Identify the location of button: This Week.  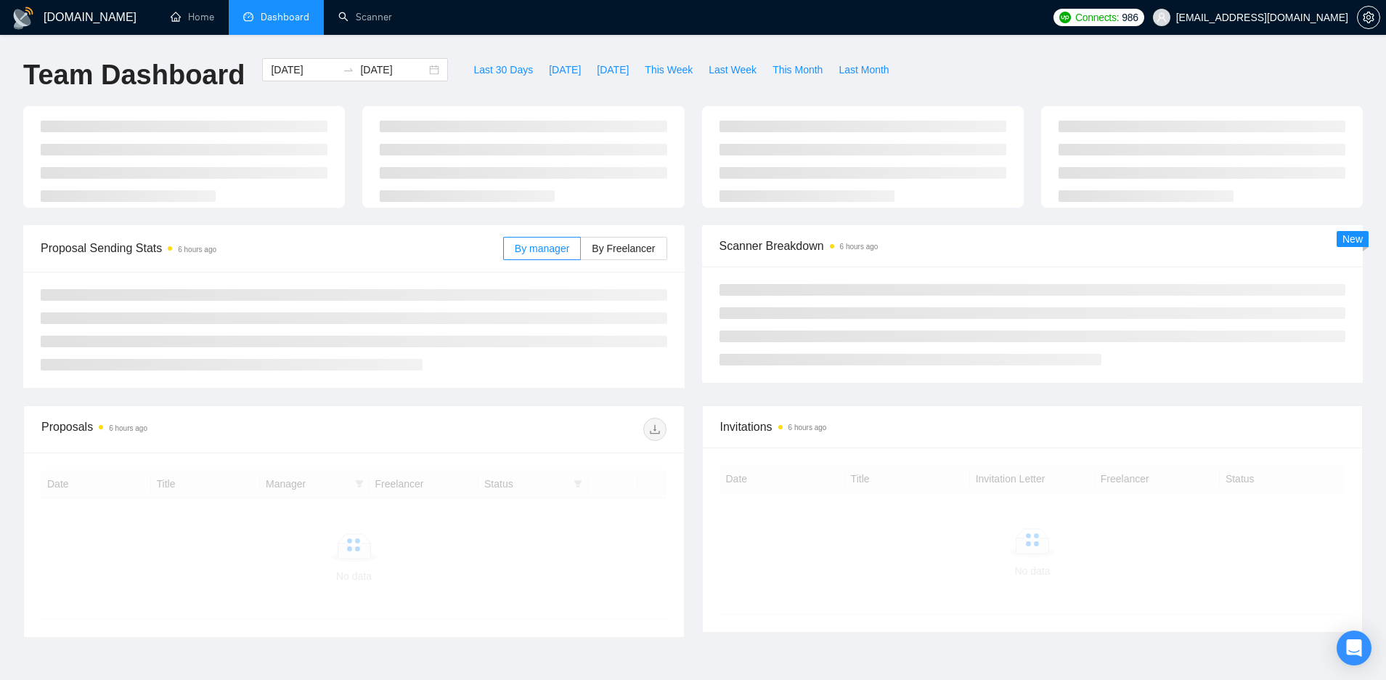
(669, 70).